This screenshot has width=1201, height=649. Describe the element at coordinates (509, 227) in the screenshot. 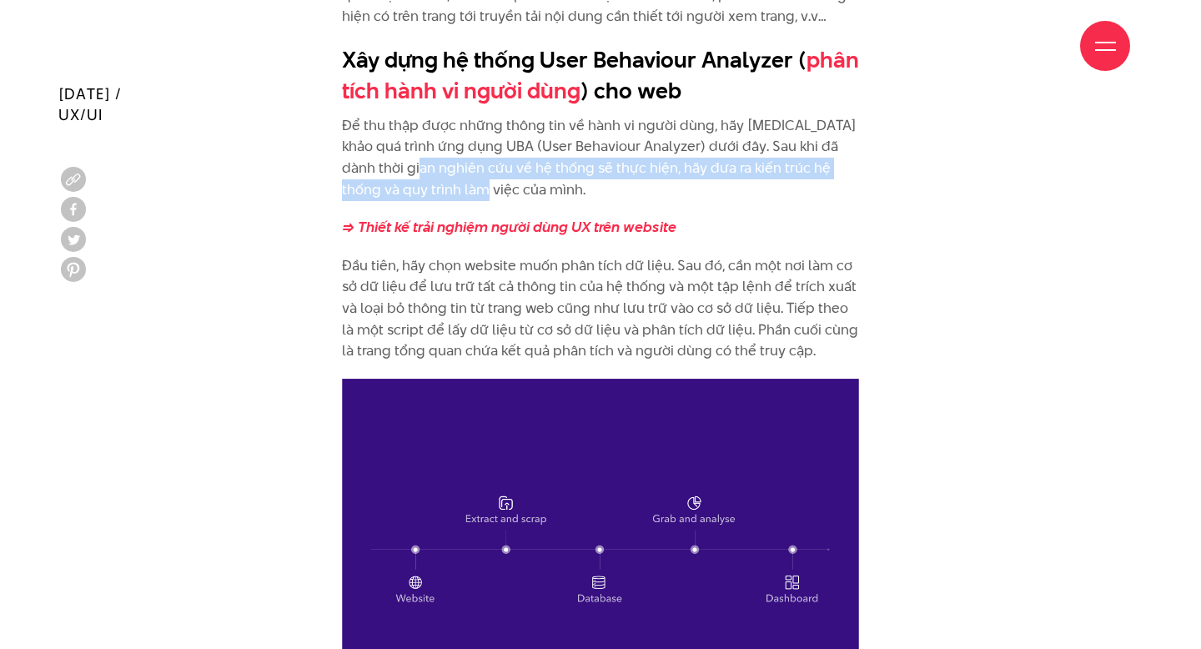

I see `a: => Thiết kế trải nghiệm người dùng UX trên website` at that location.